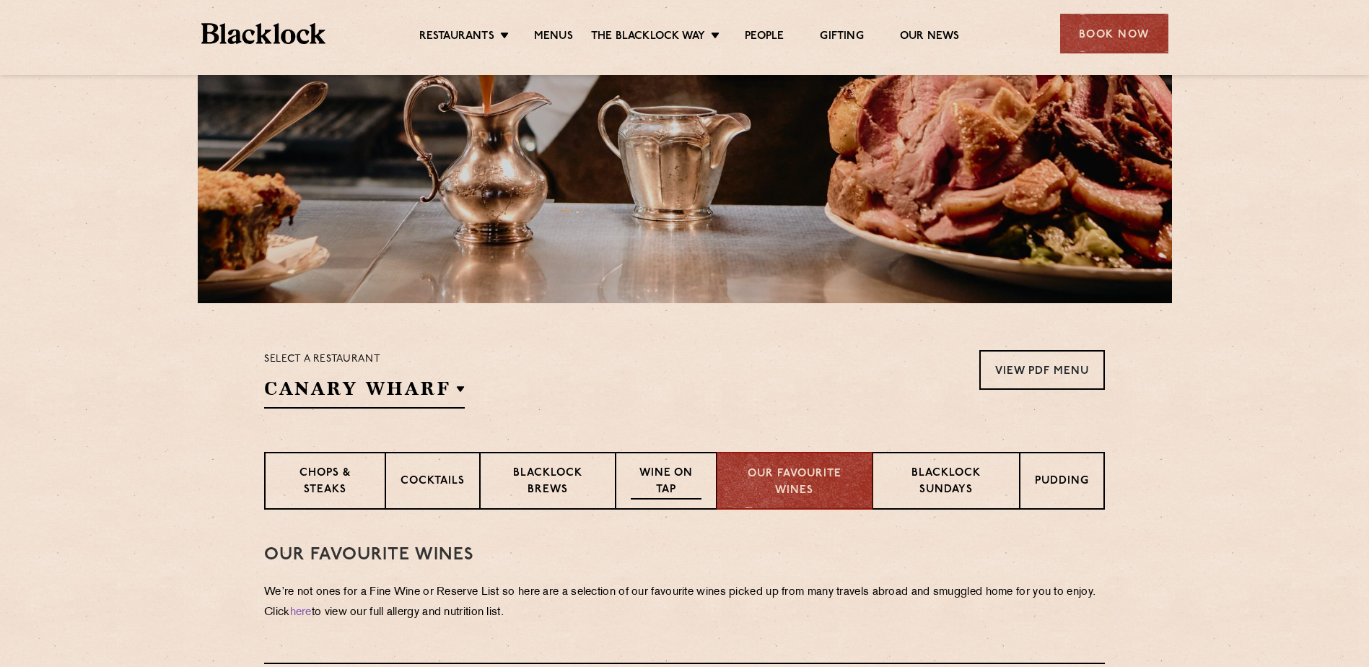 This screenshot has height=667, width=1369. I want to click on p: Pudding, so click(1062, 482).